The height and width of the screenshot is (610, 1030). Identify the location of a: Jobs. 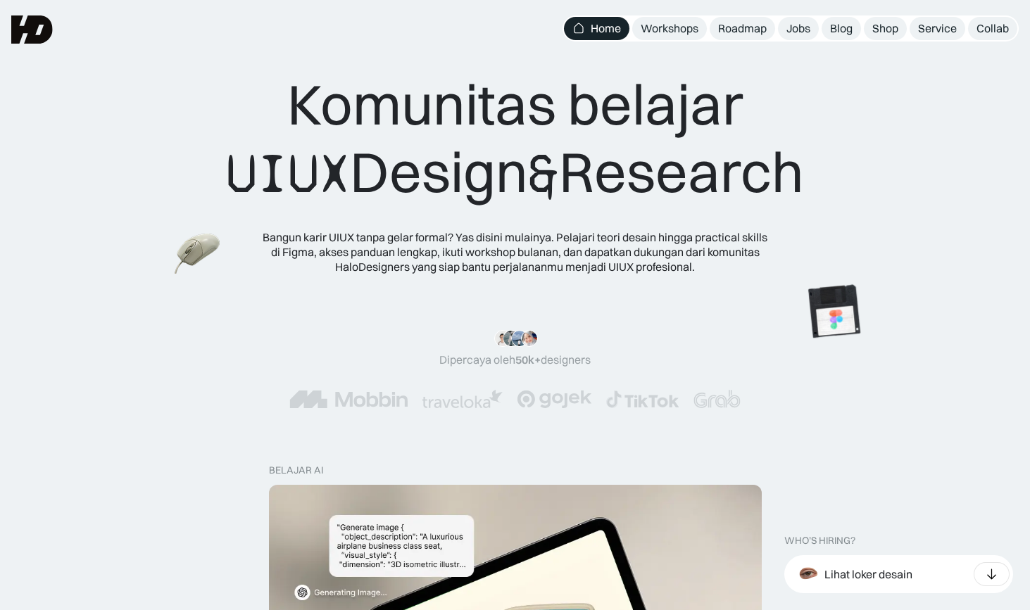
(798, 28).